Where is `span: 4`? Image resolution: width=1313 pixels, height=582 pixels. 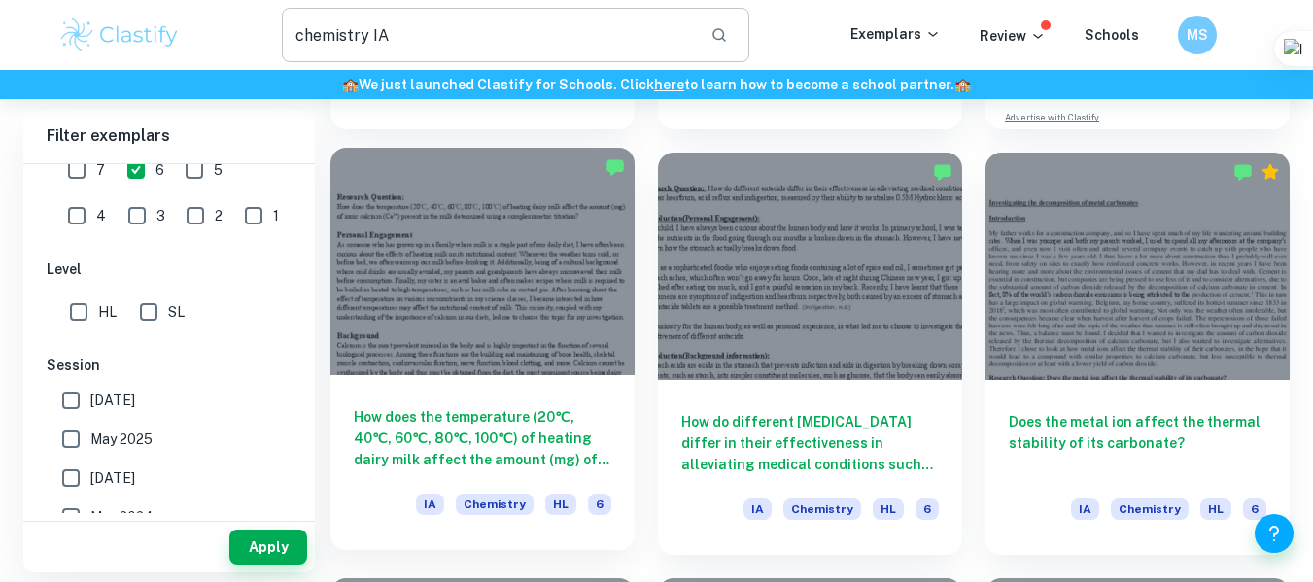 span: 4 is located at coordinates (101, 216).